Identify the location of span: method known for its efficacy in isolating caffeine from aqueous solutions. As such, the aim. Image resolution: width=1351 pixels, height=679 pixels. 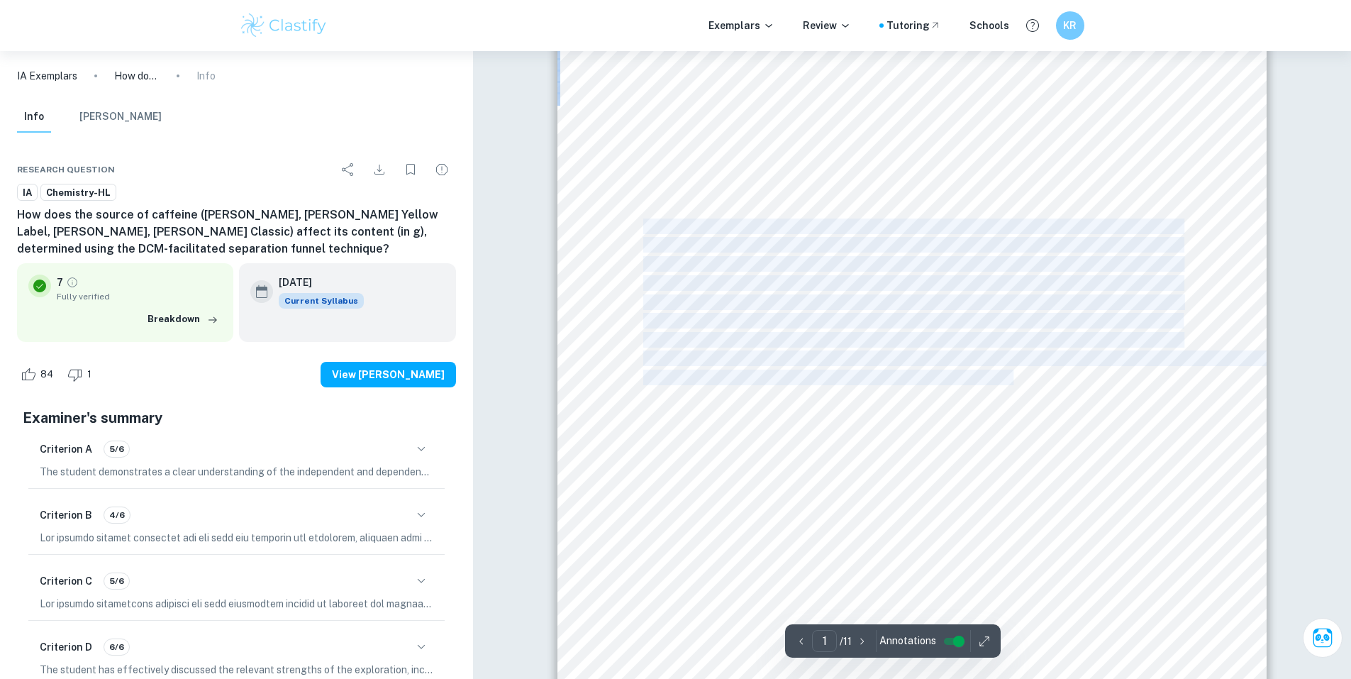
(912, 321).